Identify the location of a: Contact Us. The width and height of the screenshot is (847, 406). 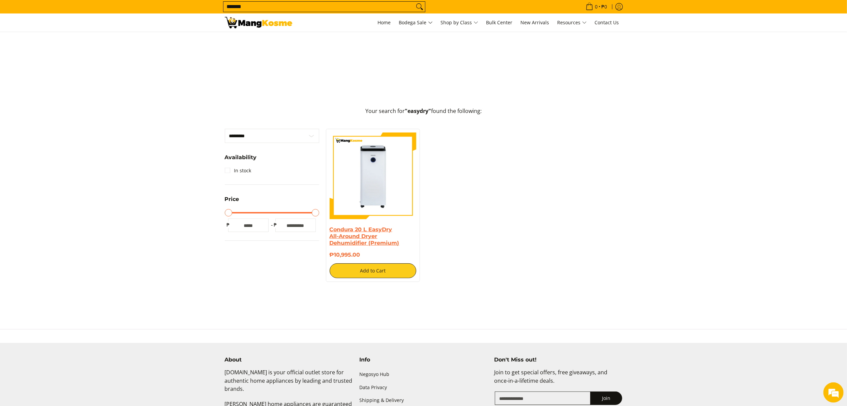
(607, 23).